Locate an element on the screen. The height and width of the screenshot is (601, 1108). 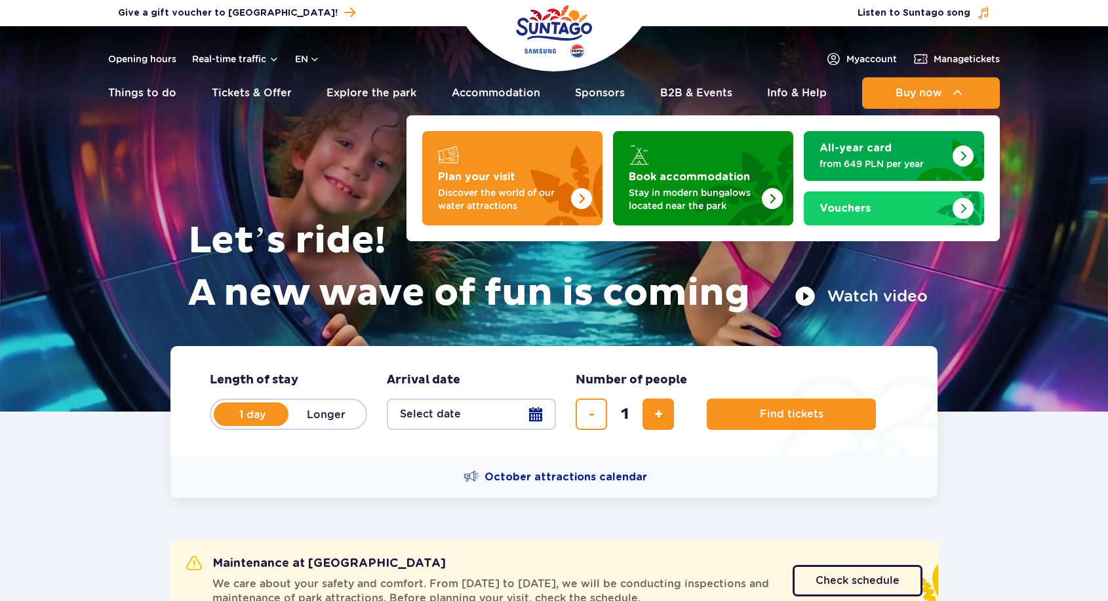
span: October attractions calendar is located at coordinates (566, 477).